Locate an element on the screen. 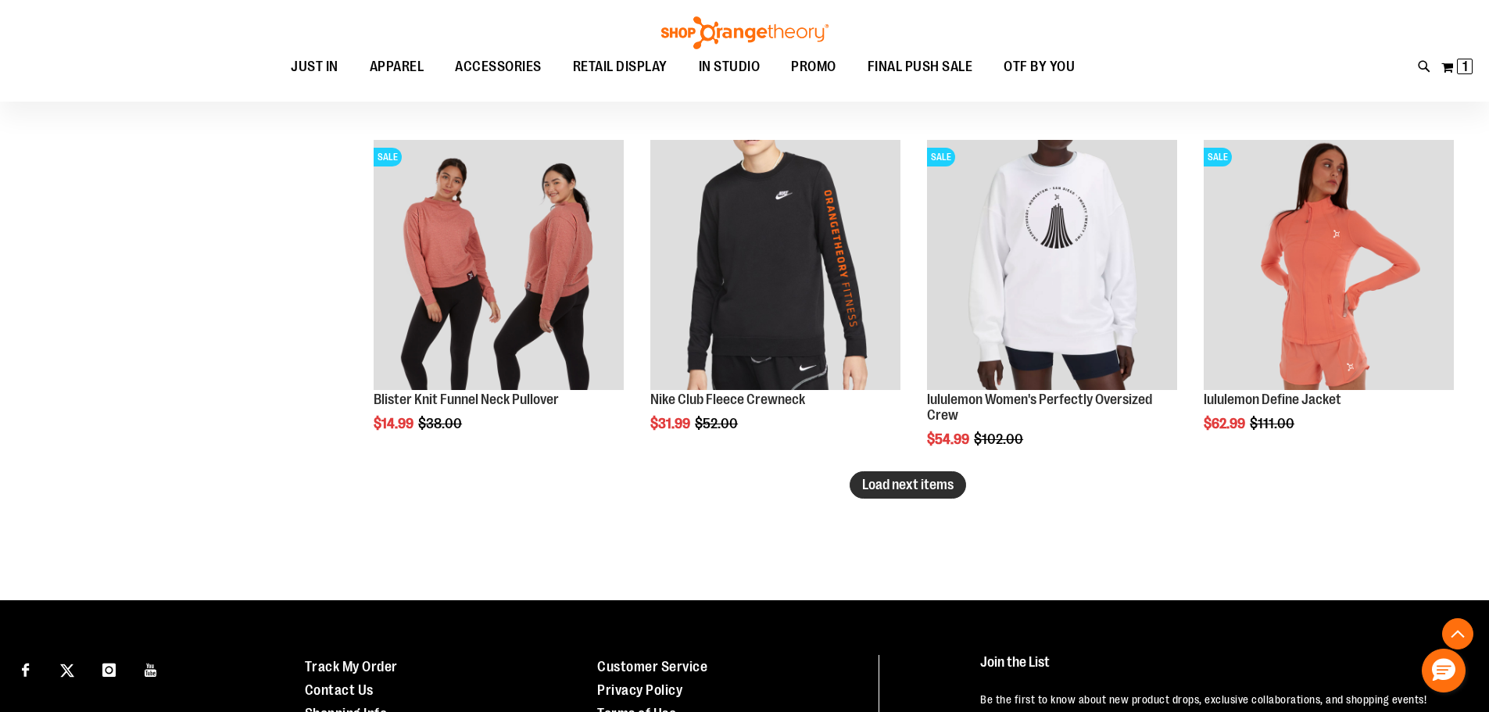 The width and height of the screenshot is (1489, 712). a: Visit our Youtube page is located at coordinates (151, 668).